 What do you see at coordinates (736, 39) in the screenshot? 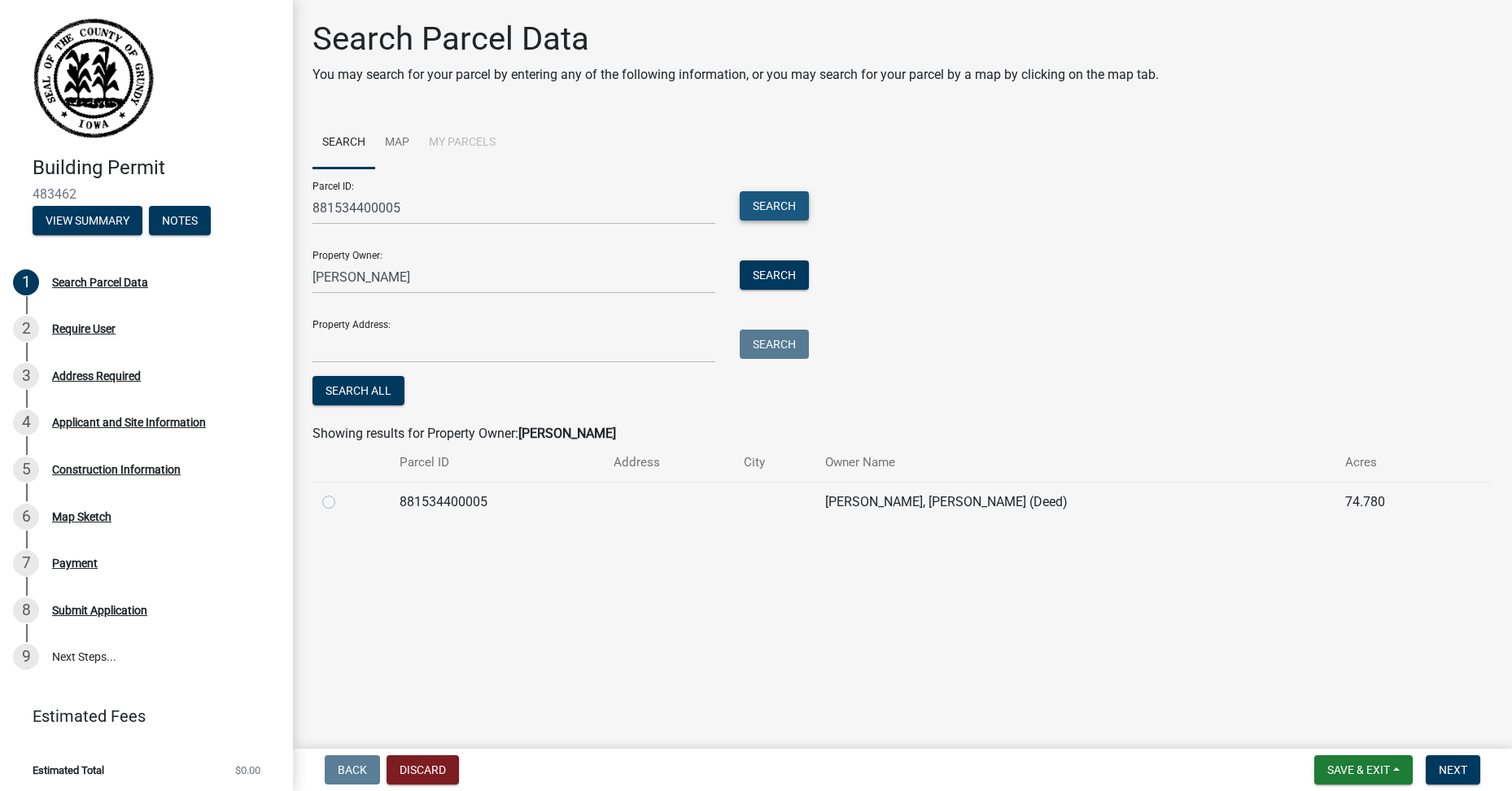
I see `h1: Search Parcel Data` at bounding box center [736, 39].